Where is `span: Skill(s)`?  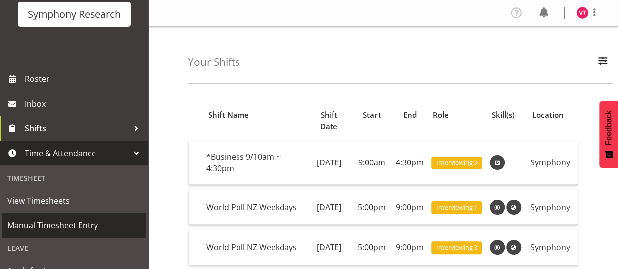 span: Skill(s) is located at coordinates (503, 115).